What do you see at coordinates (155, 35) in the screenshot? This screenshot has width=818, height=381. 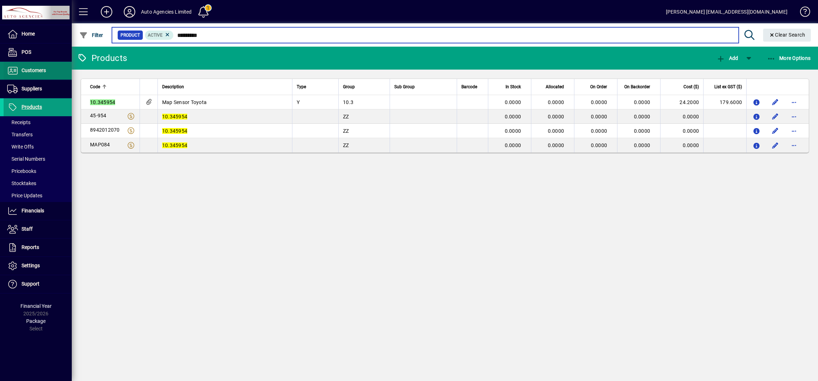 I see `span: Active` at bounding box center [155, 35].